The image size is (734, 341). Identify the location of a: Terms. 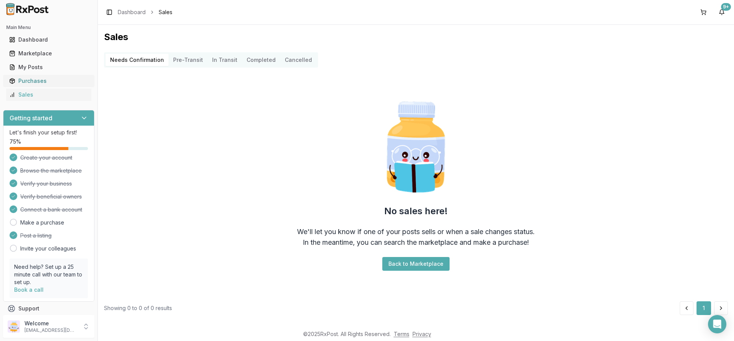
(401, 334).